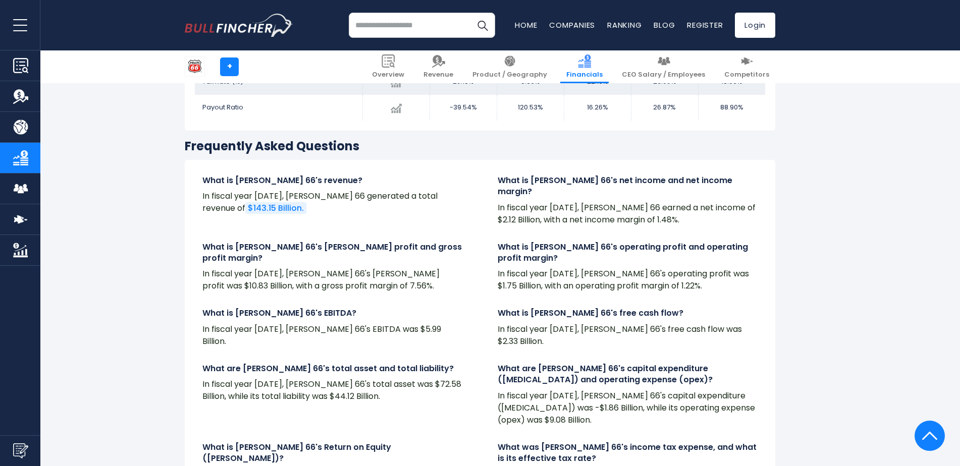 This screenshot has height=466, width=960. I want to click on span: Competitors, so click(747, 75).